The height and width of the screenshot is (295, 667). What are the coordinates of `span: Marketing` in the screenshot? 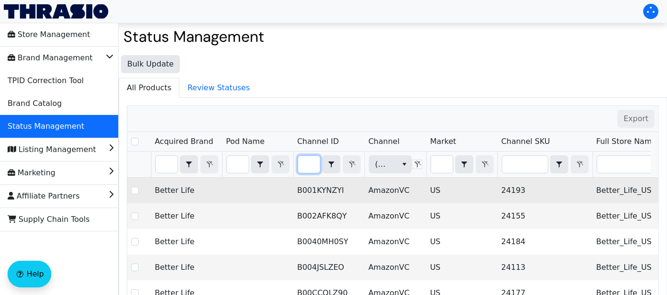 It's located at (31, 173).